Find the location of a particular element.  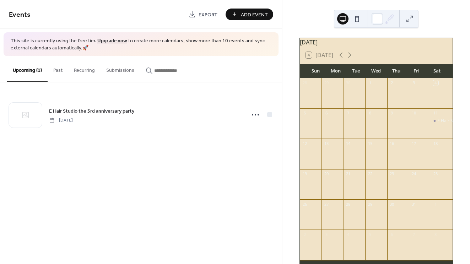

div: 14 is located at coordinates (348, 143).